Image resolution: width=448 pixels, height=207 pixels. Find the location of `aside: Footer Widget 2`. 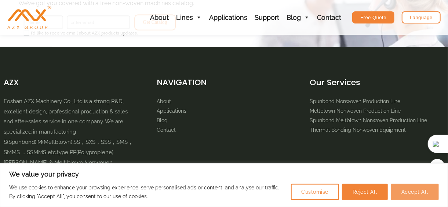

aside: Footer Widget 2 is located at coordinates (224, 105).